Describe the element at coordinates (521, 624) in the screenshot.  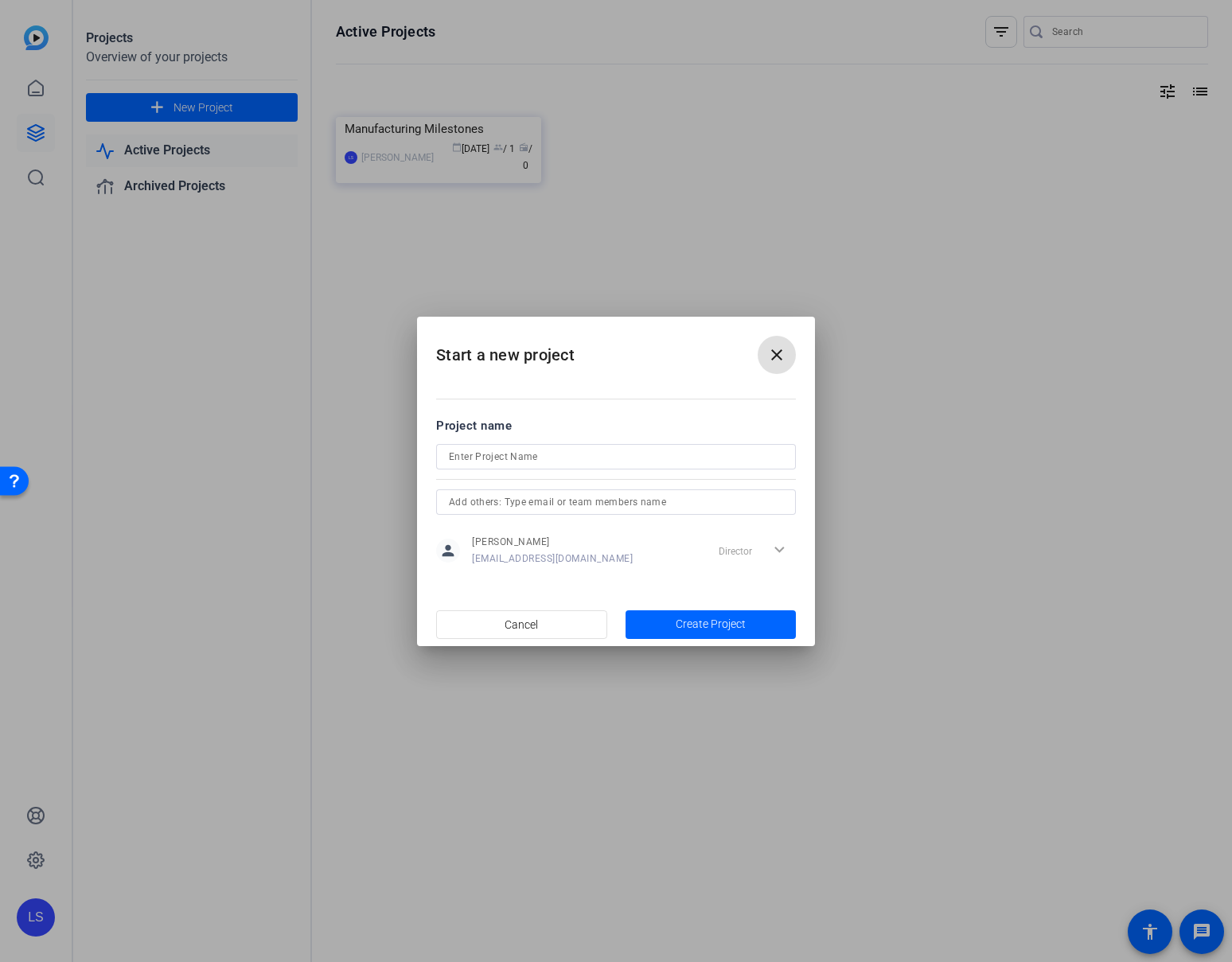
I see `span: Cancel` at that location.